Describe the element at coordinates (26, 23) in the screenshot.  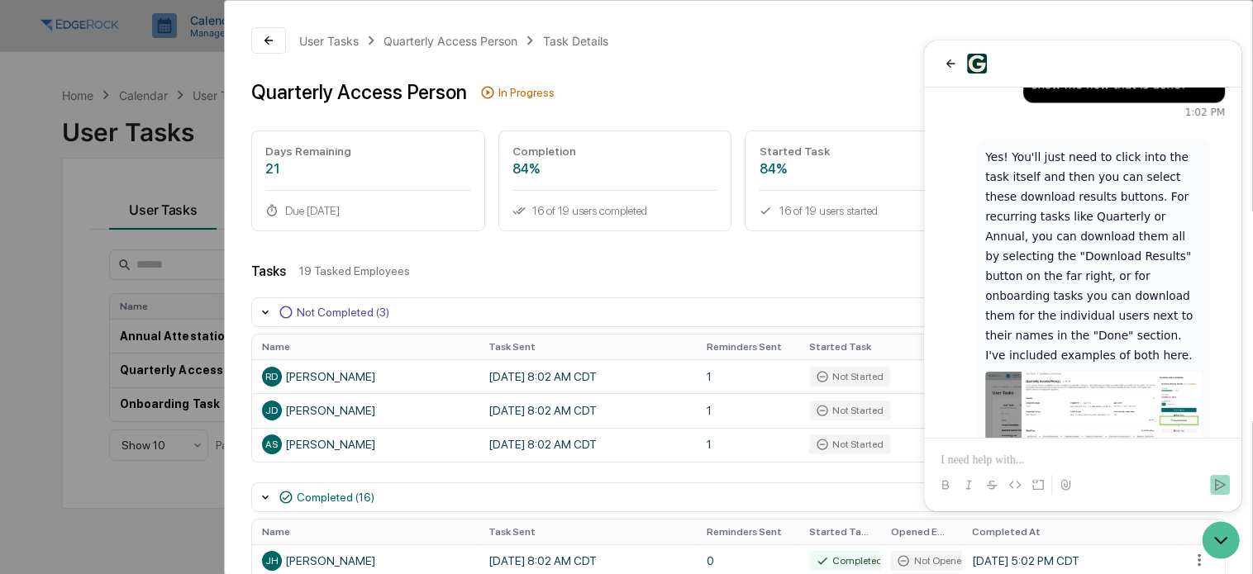
I see `button: back` at that location.